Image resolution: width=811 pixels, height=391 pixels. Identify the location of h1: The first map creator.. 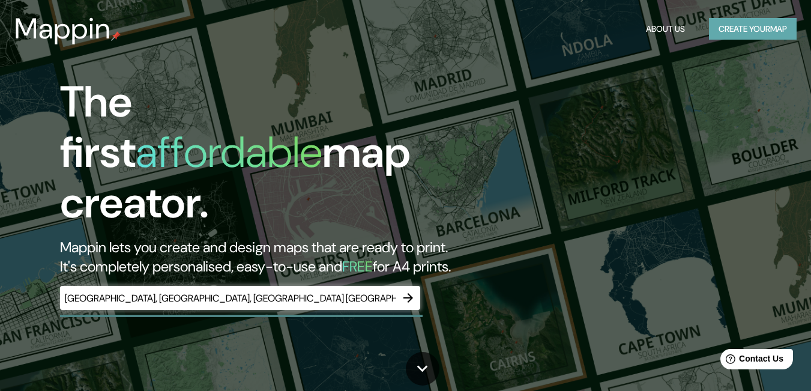
(263, 157).